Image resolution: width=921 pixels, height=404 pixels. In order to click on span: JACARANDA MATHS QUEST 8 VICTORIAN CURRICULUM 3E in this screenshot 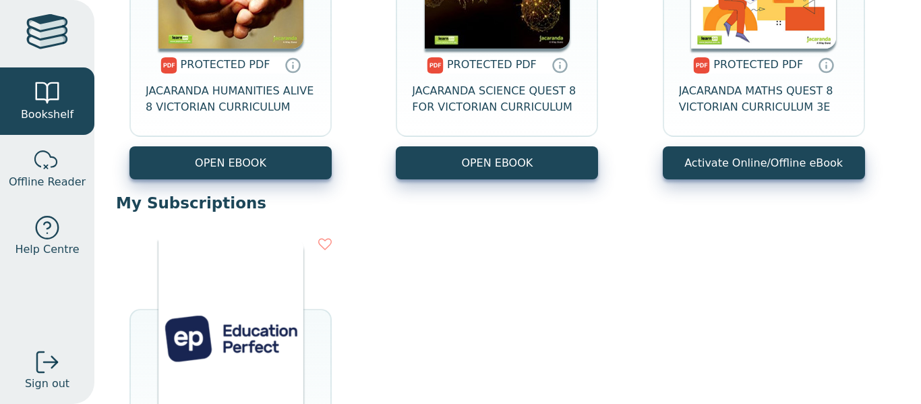, I will do `click(764, 99)`.